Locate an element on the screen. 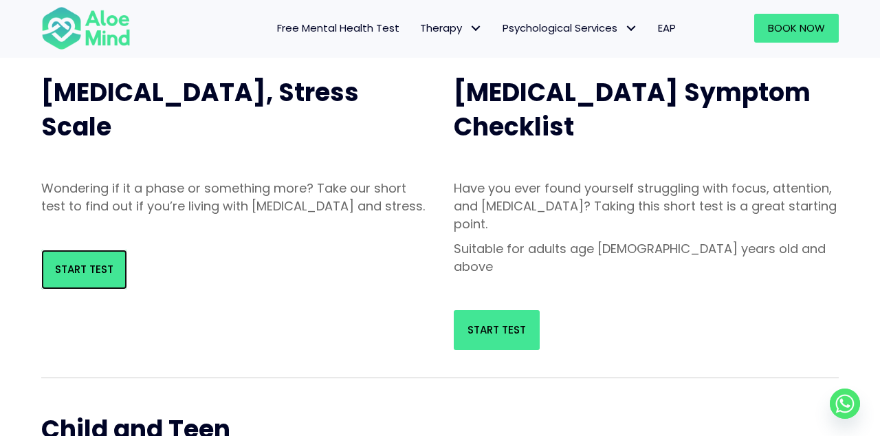  span: Therapy is located at coordinates (451, 27).